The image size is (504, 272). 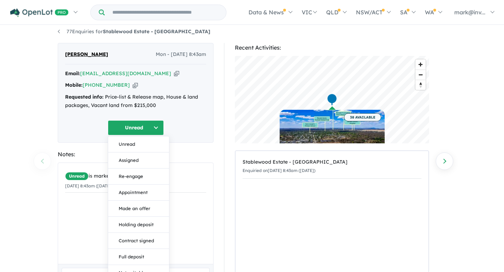 I want to click on button: Holding deposit, so click(x=139, y=225).